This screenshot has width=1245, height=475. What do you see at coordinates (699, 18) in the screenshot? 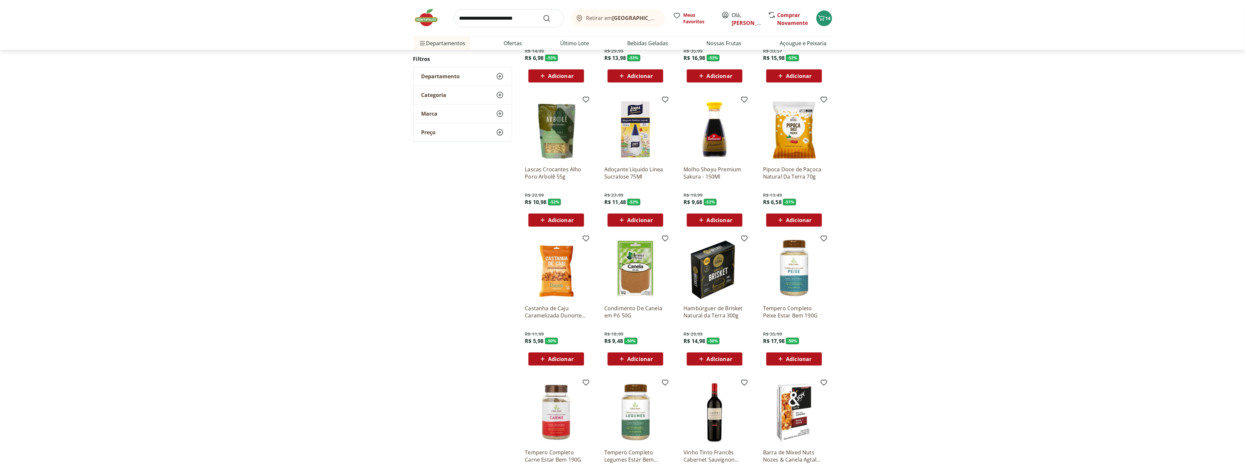
I see `span: Meus Favoritos` at bounding box center [699, 18].